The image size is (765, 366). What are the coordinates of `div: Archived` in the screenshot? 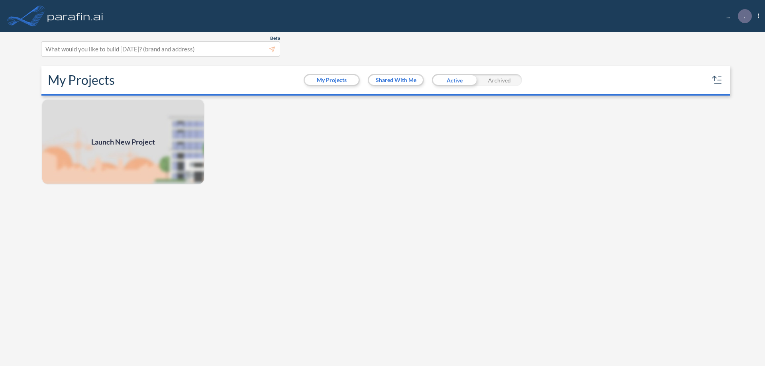 It's located at (499, 80).